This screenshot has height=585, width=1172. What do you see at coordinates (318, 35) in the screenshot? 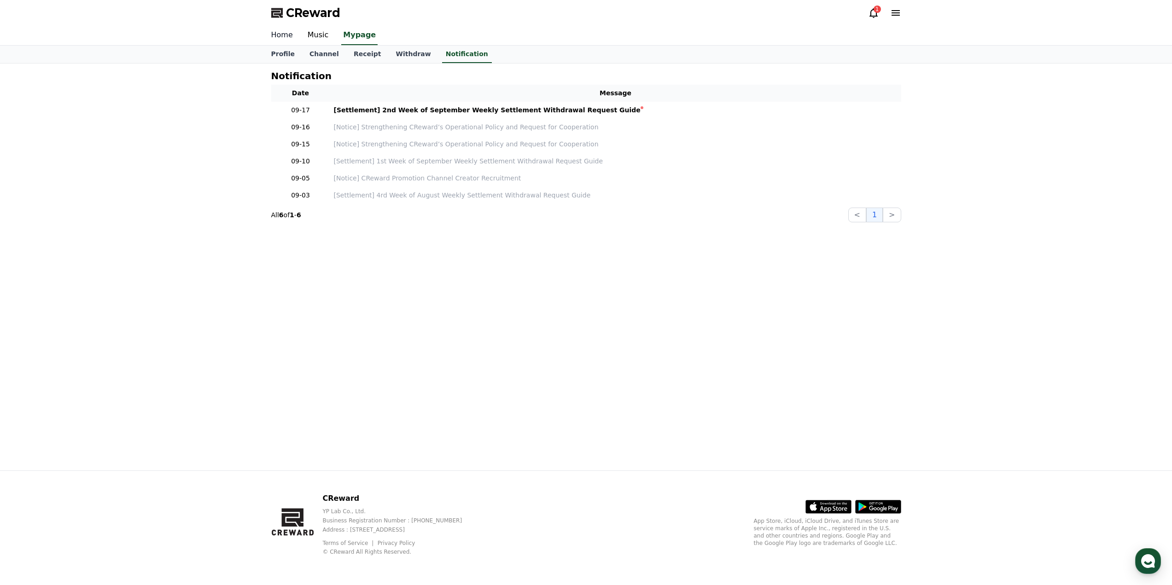
I see `a: Music` at bounding box center [318, 35].